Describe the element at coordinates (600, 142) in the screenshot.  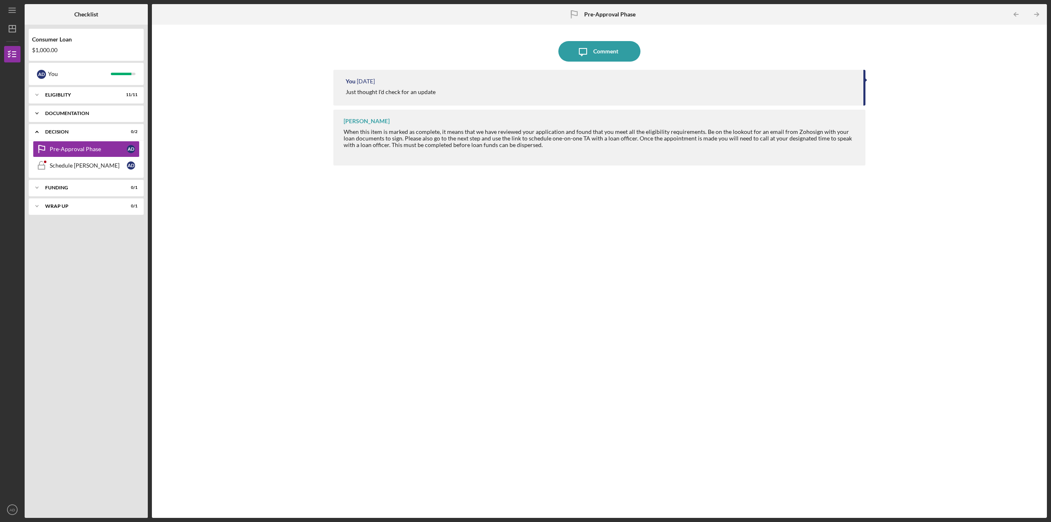
I see `div: When this item is marked as complete, it means that we have reviewed your application and found t...` at that location.